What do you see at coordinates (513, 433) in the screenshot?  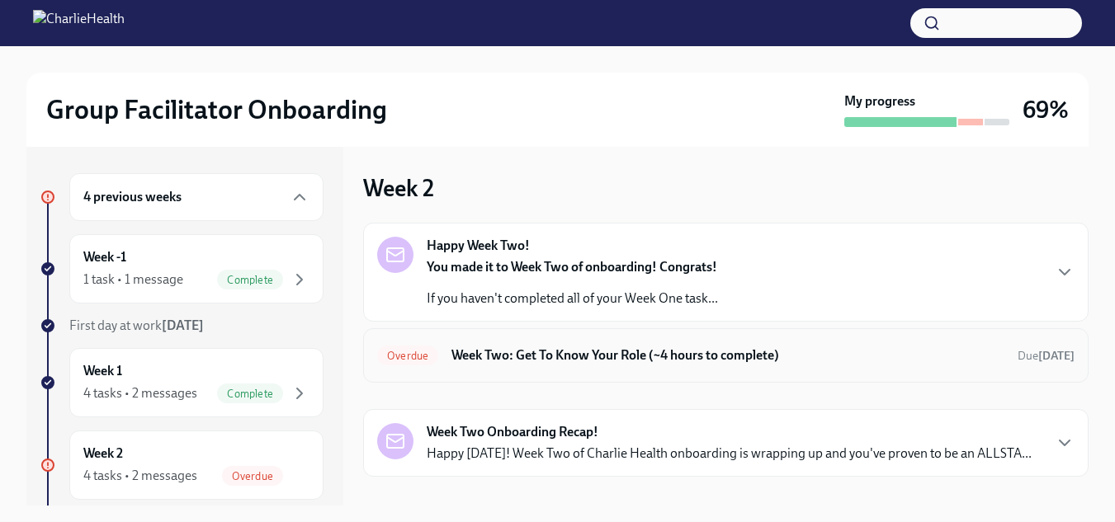 I see `strong: Week Two Onboarding Recap!` at bounding box center [513, 433].